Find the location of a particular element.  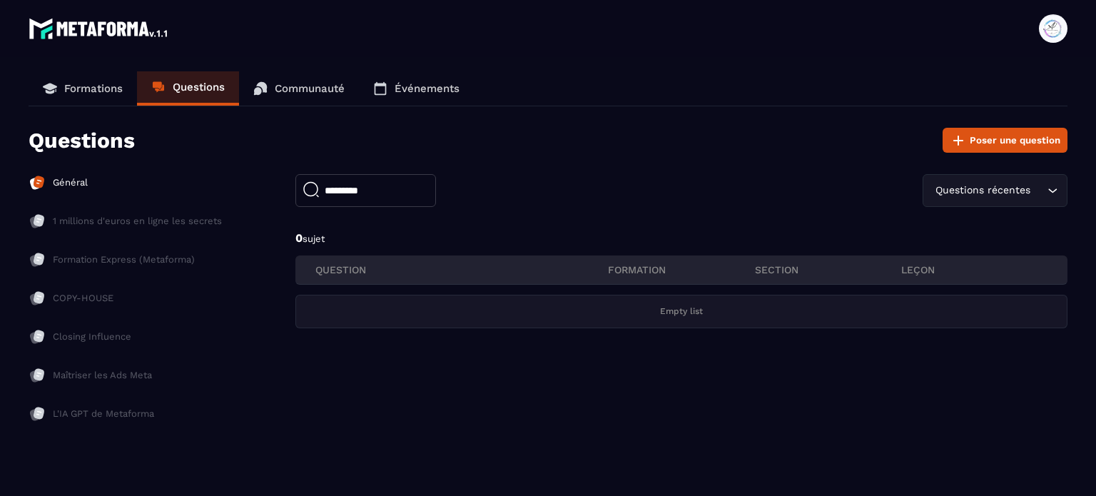

p: leçon is located at coordinates (974, 270).